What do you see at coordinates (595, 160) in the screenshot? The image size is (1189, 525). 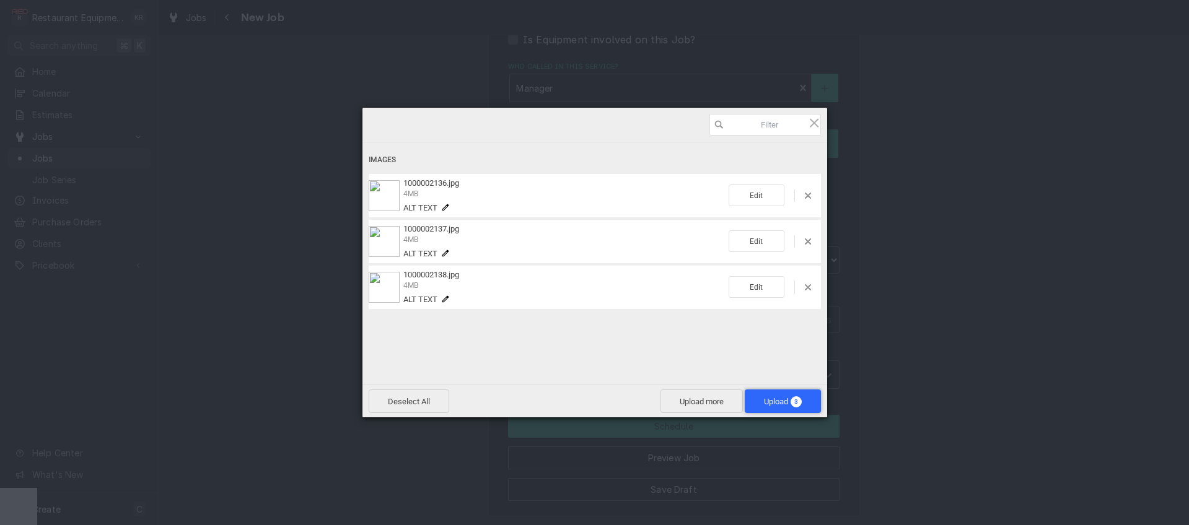 I see `div: Images` at bounding box center [595, 160].